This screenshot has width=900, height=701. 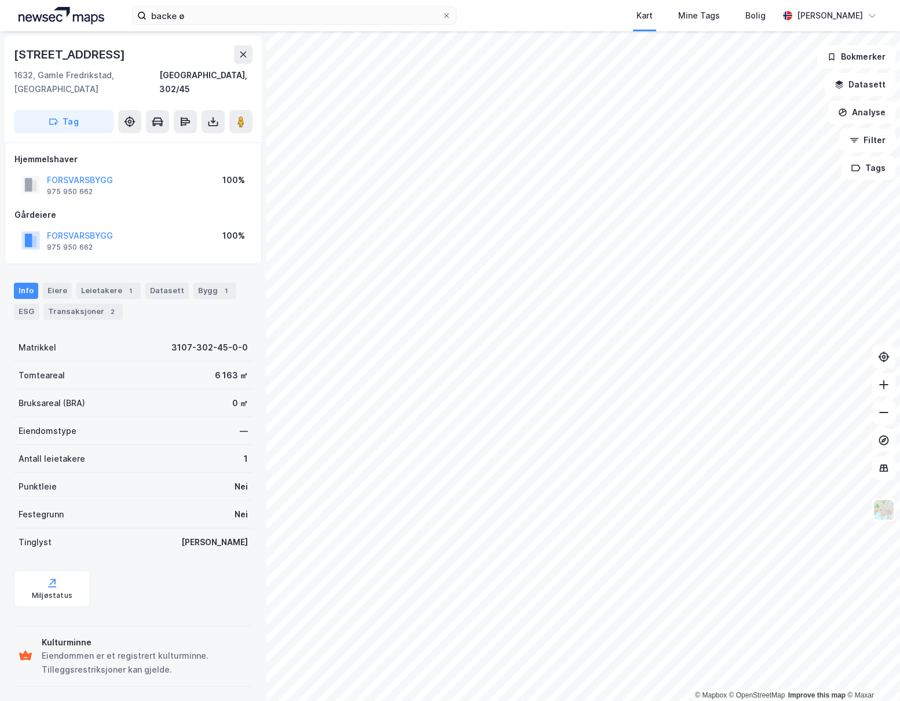 I want to click on div: Hjemmelshaver, so click(x=133, y=159).